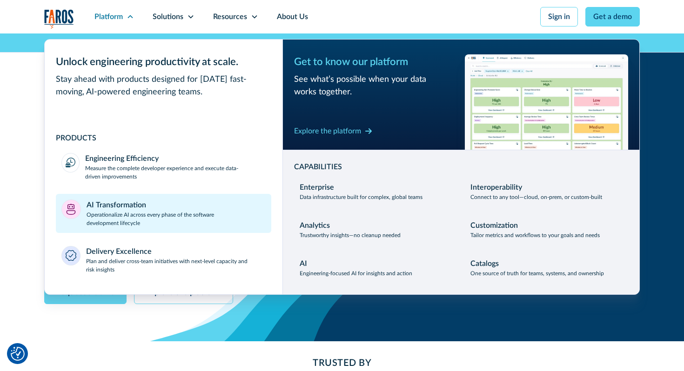  What do you see at coordinates (18, 354) in the screenshot?
I see `img: Revisit consent button` at bounding box center [18, 354].